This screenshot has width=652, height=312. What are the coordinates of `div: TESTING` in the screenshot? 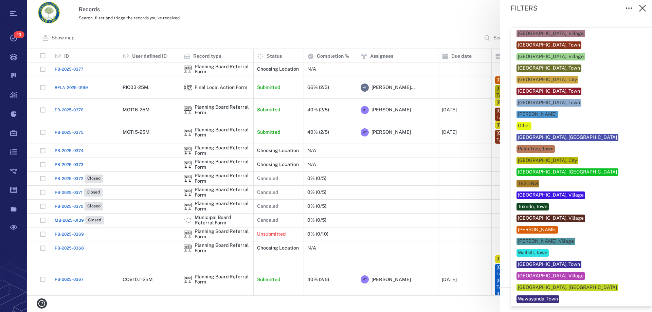 It's located at (528, 184).